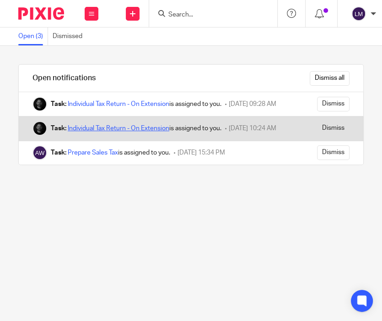  What do you see at coordinates (33, 36) in the screenshot?
I see `a: Open (3)` at bounding box center [33, 36].